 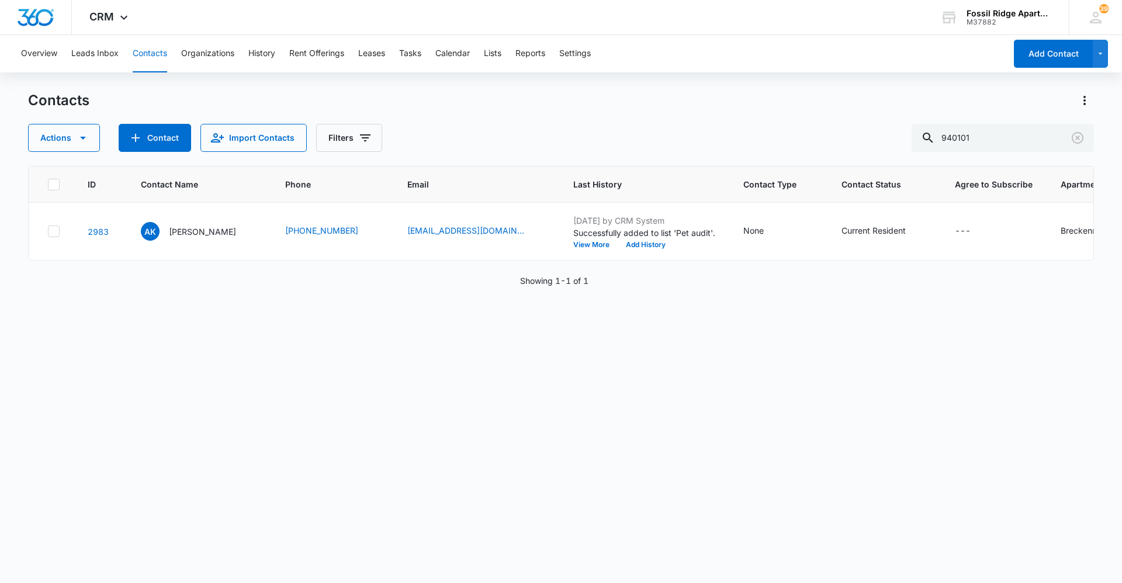 I want to click on span: Contact Name, so click(x=191, y=184).